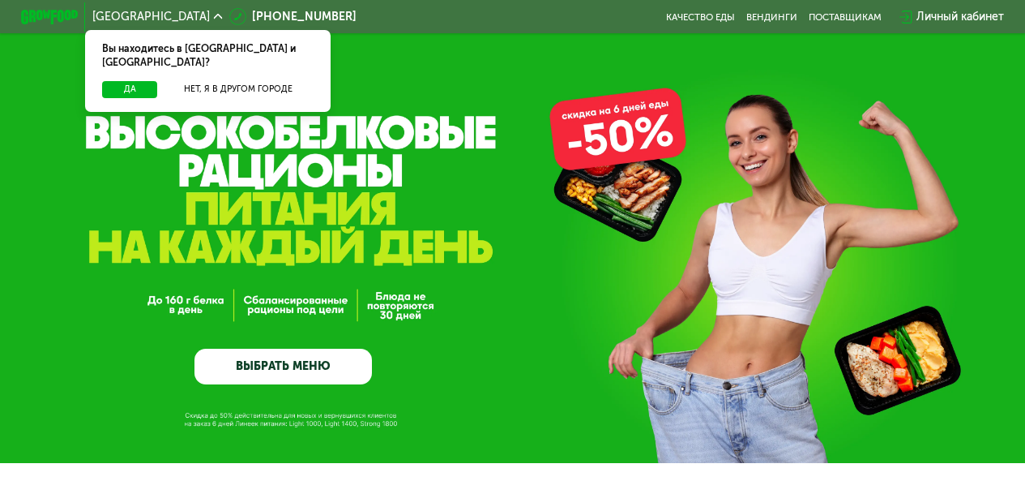  Describe the element at coordinates (772, 17) in the screenshot. I see `a: Вендинги` at that location.